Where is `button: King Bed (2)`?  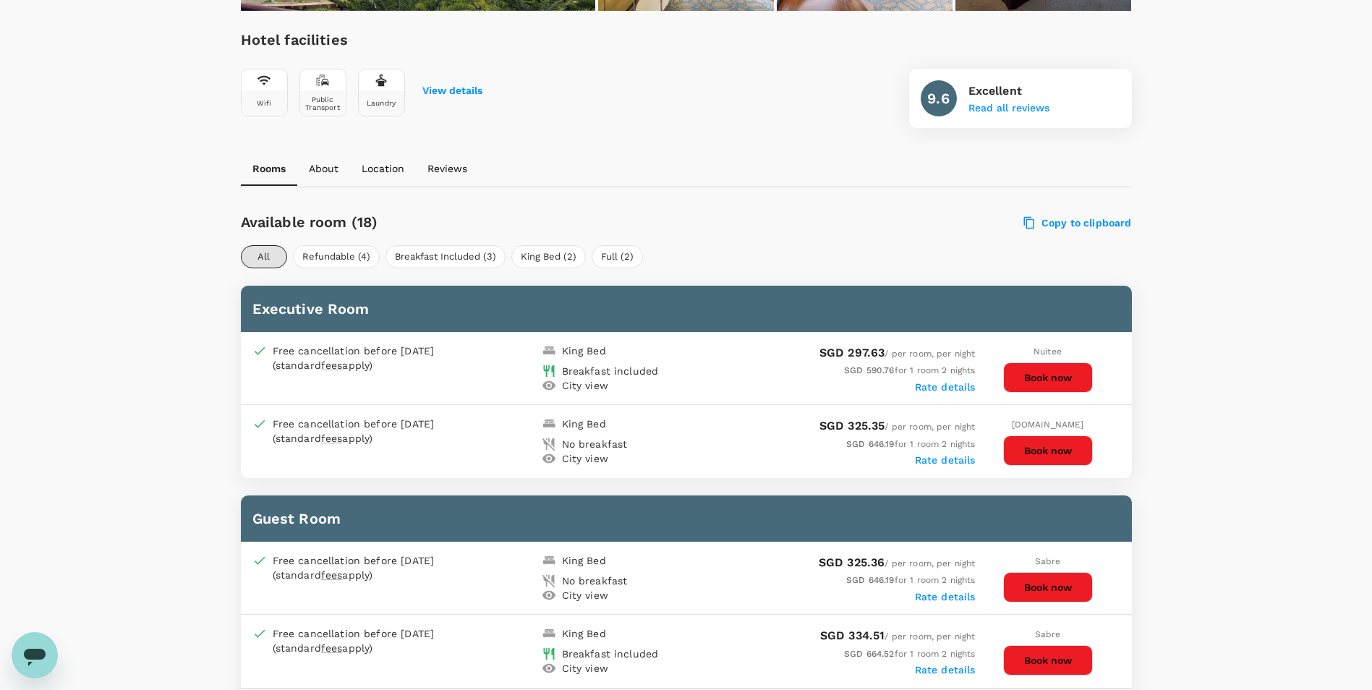
button: King Bed (2) is located at coordinates (548, 257).